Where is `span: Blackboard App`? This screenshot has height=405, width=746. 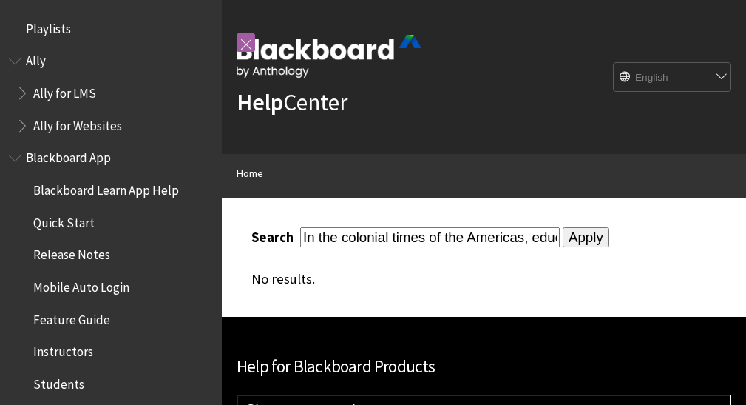
span: Blackboard App is located at coordinates (68, 155).